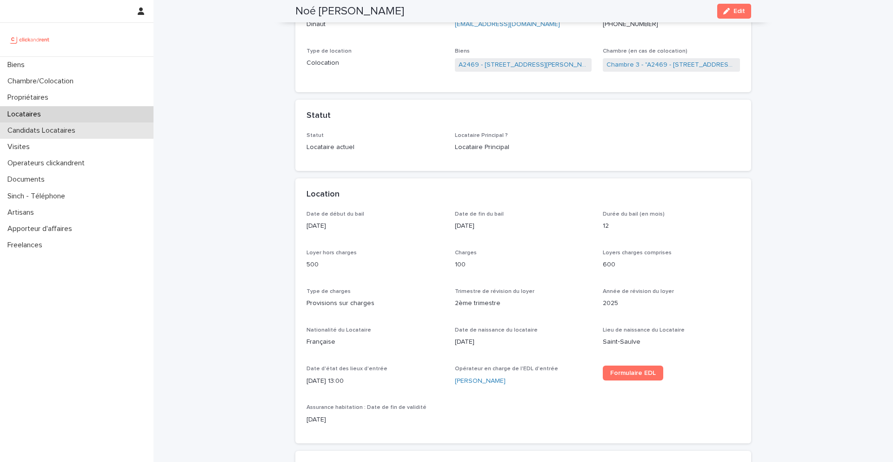  Describe the element at coordinates (375, 147) in the screenshot. I see `p: Locataire actuel` at that location.